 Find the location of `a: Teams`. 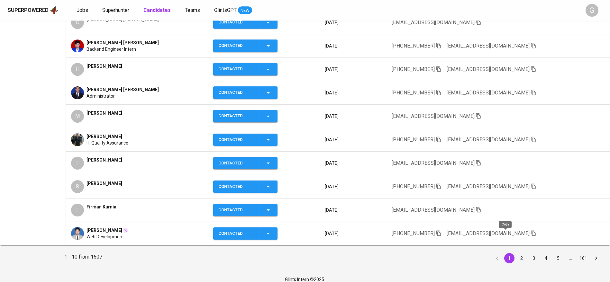

a: Teams is located at coordinates (193, 10).